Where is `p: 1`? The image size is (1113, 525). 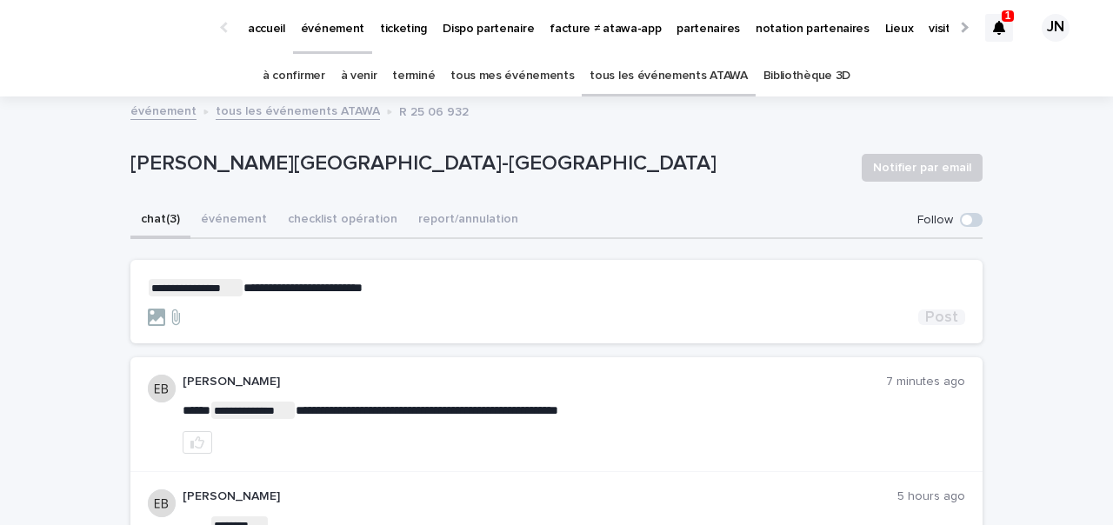
p: 1 is located at coordinates (1007, 16).